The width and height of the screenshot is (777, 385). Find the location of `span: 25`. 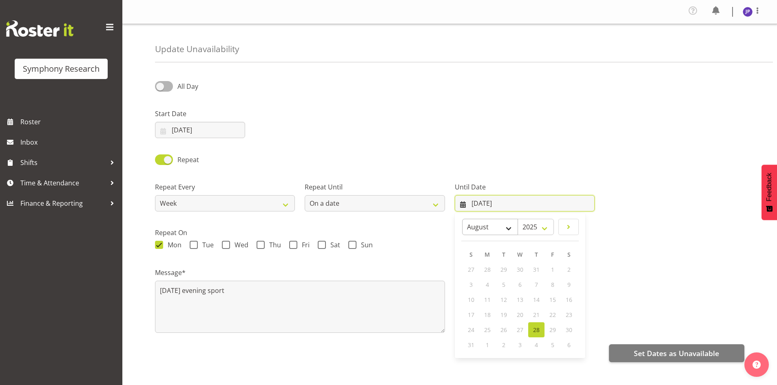

span: 25 is located at coordinates (487, 330).